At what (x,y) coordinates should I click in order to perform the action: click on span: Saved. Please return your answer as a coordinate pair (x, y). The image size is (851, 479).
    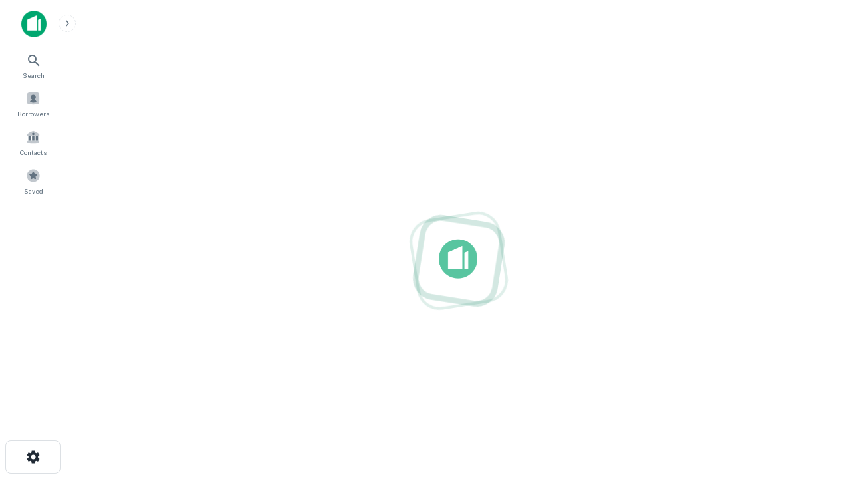
    Looking at the image, I should click on (33, 191).